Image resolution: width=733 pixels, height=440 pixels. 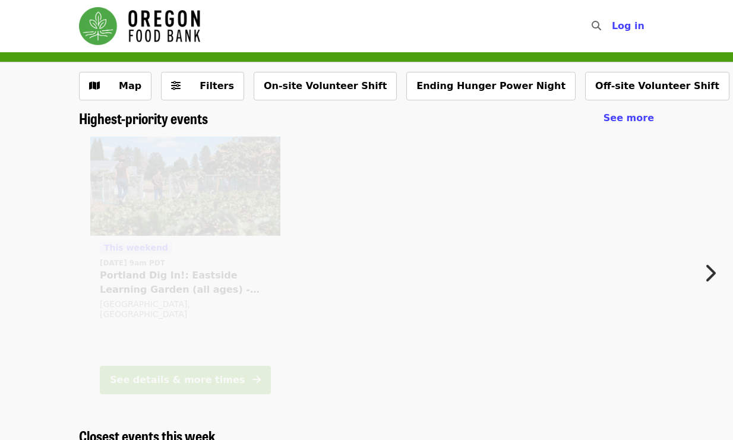 What do you see at coordinates (613, 26) in the screenshot?
I see `input: Search` at bounding box center [613, 26].